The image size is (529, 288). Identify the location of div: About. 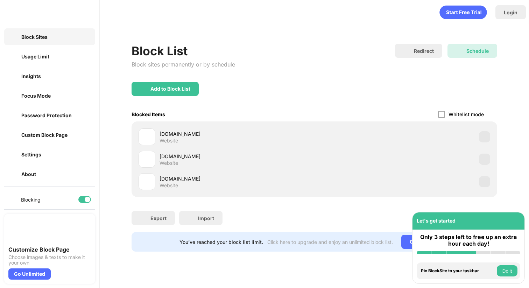
(29, 174).